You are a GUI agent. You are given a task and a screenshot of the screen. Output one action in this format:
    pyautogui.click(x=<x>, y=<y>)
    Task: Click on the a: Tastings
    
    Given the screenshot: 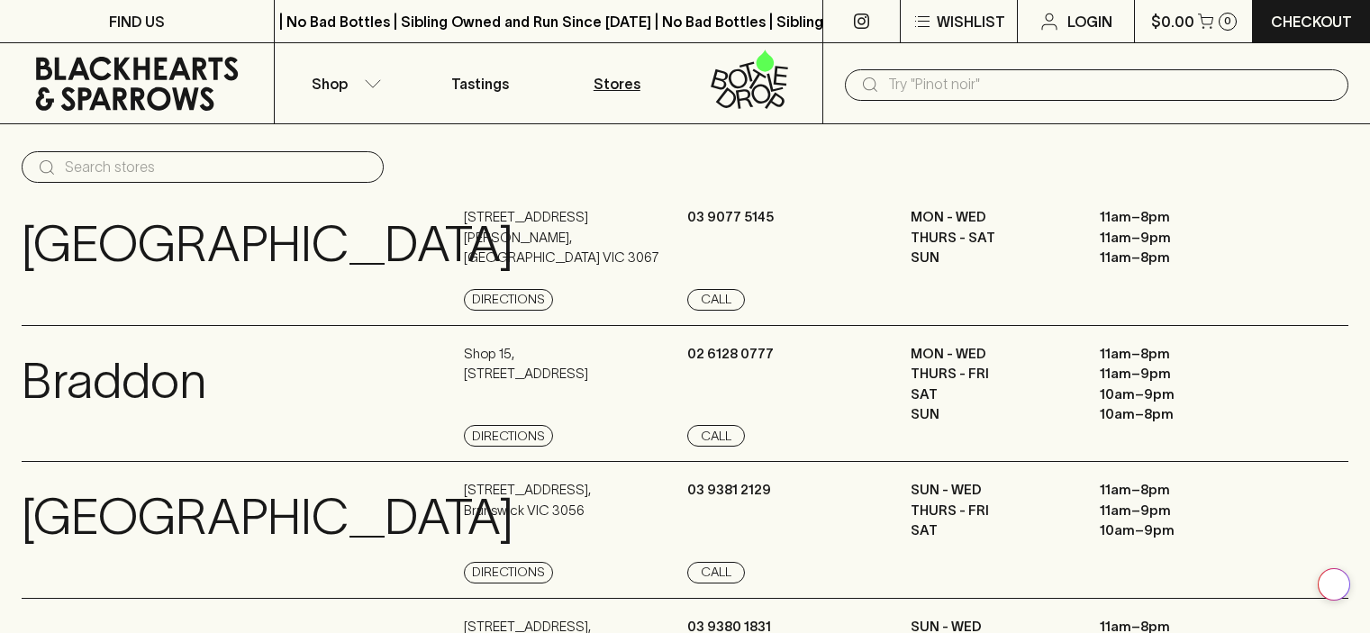 What is the action you would take?
    pyautogui.click(x=480, y=83)
    